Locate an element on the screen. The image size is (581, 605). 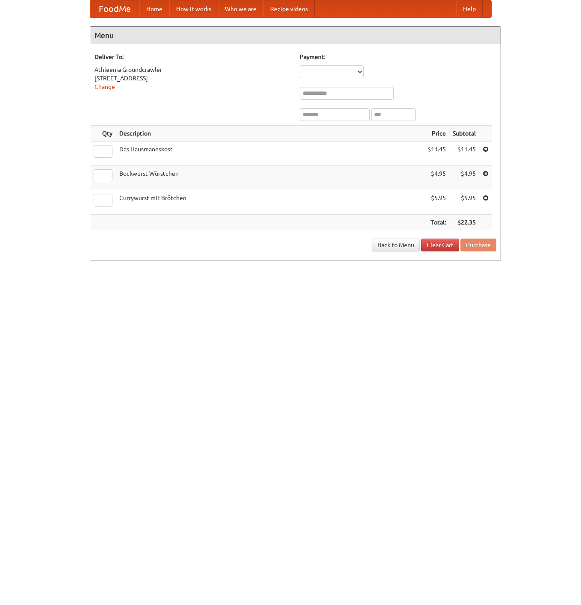
th: Total: is located at coordinates (436, 222).